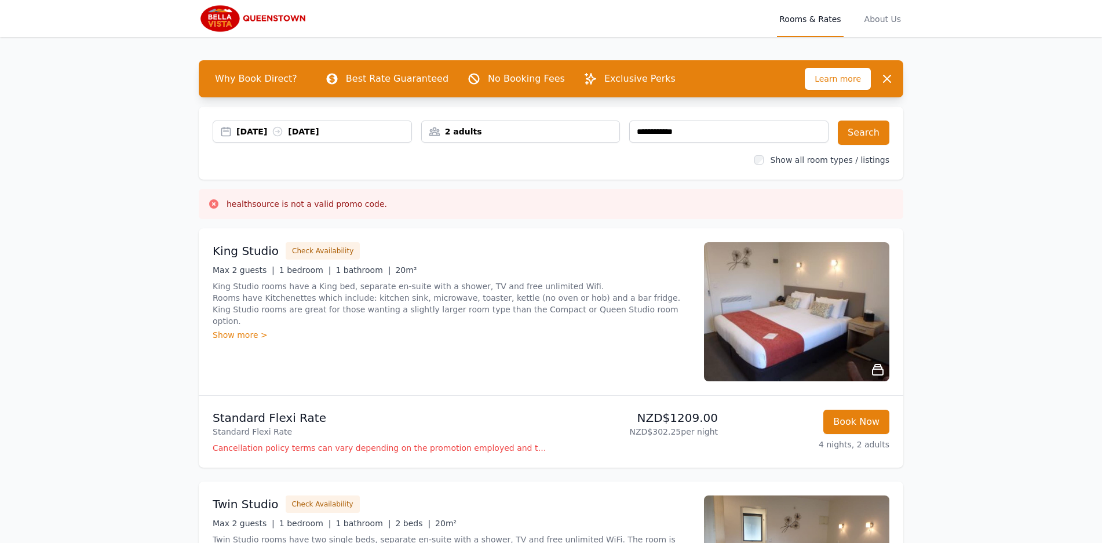 The image size is (1102, 543). I want to click on h3: healthsource is not a valid promo code., so click(306, 204).